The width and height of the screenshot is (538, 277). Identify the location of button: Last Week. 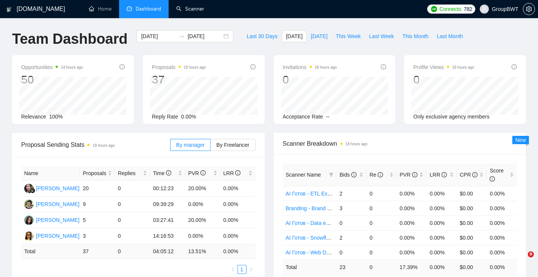
(381, 36).